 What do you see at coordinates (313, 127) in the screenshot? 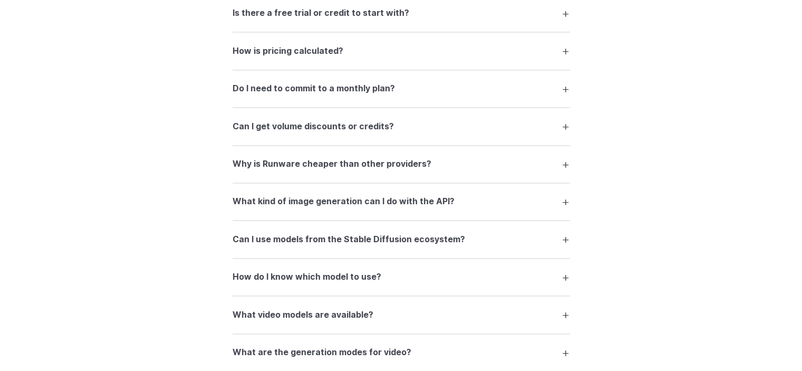
I see `h3: Can I get volume discounts or credits?` at bounding box center [313, 127].